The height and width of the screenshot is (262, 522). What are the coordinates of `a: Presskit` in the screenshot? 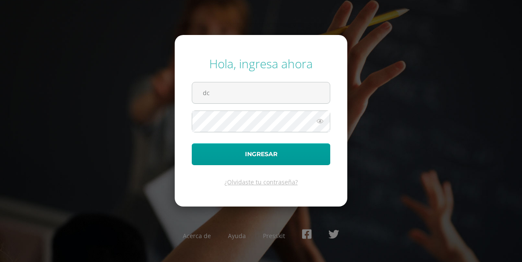 It's located at (274, 235).